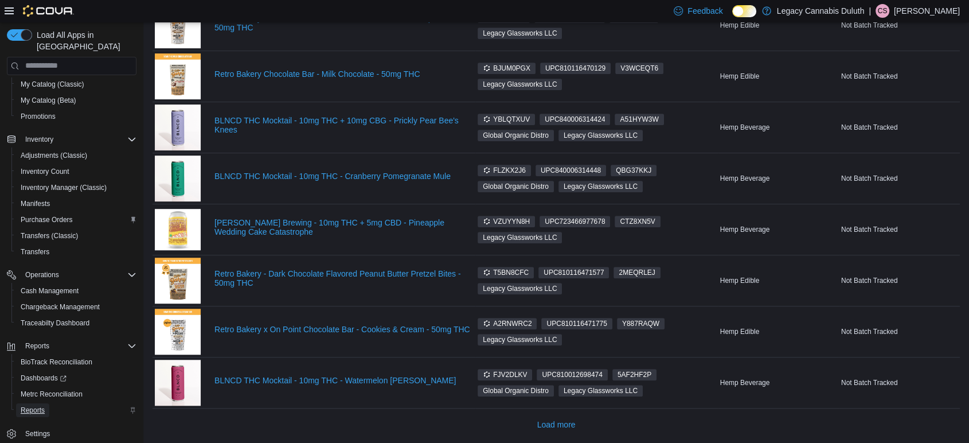 The image size is (969, 443). I want to click on button: Reports, so click(72, 346).